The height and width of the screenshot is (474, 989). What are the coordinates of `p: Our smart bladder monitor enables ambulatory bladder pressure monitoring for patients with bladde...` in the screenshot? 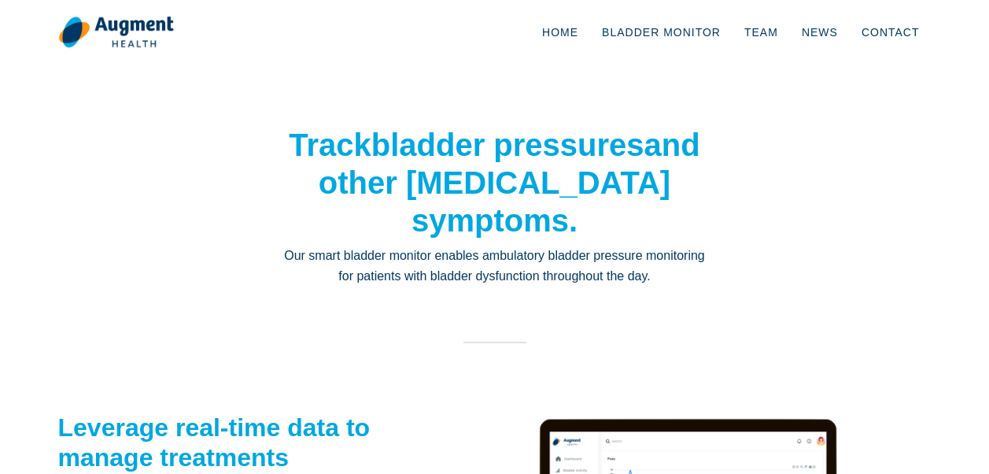 It's located at (495, 266).